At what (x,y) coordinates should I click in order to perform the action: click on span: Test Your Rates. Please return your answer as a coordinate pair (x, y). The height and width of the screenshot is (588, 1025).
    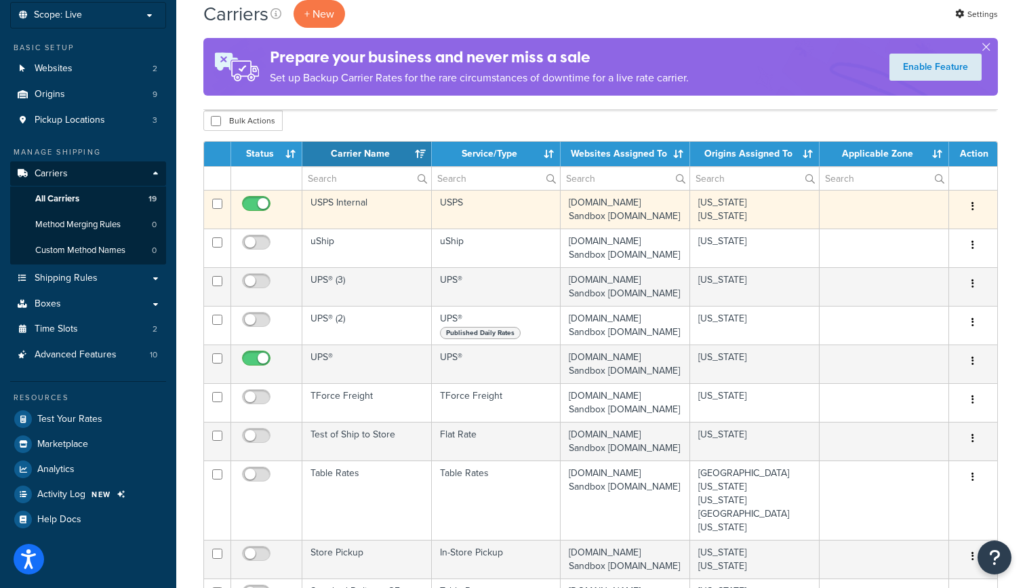
    Looking at the image, I should click on (70, 419).